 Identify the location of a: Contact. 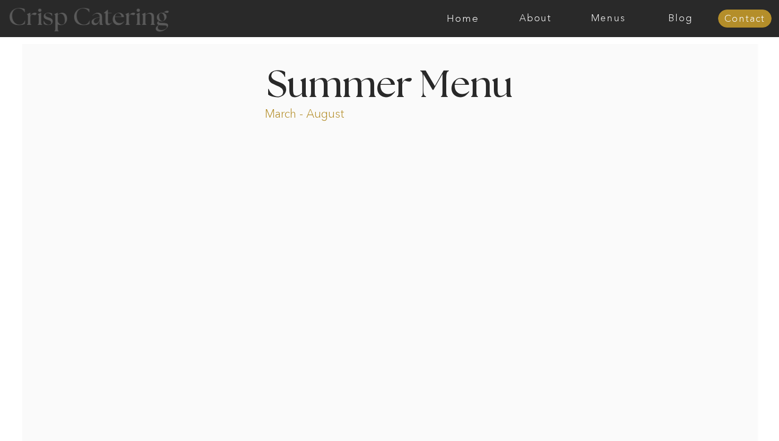
(745, 19).